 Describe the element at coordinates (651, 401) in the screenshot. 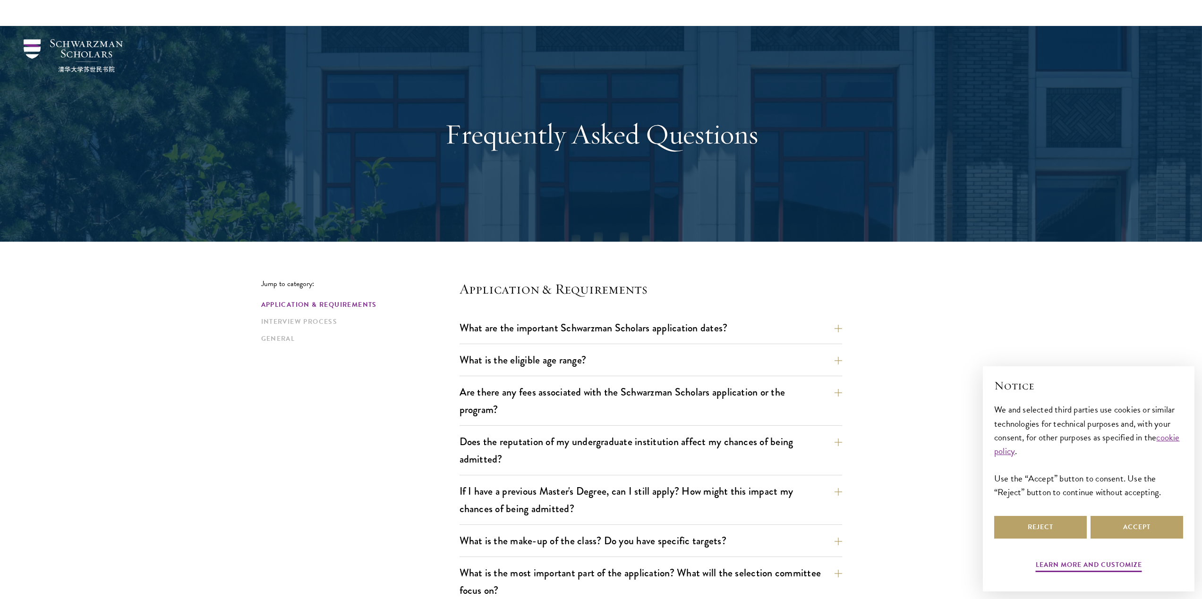

I see `button: Are there any fees associated with the Schwarzman Scholars application or the program?` at that location.